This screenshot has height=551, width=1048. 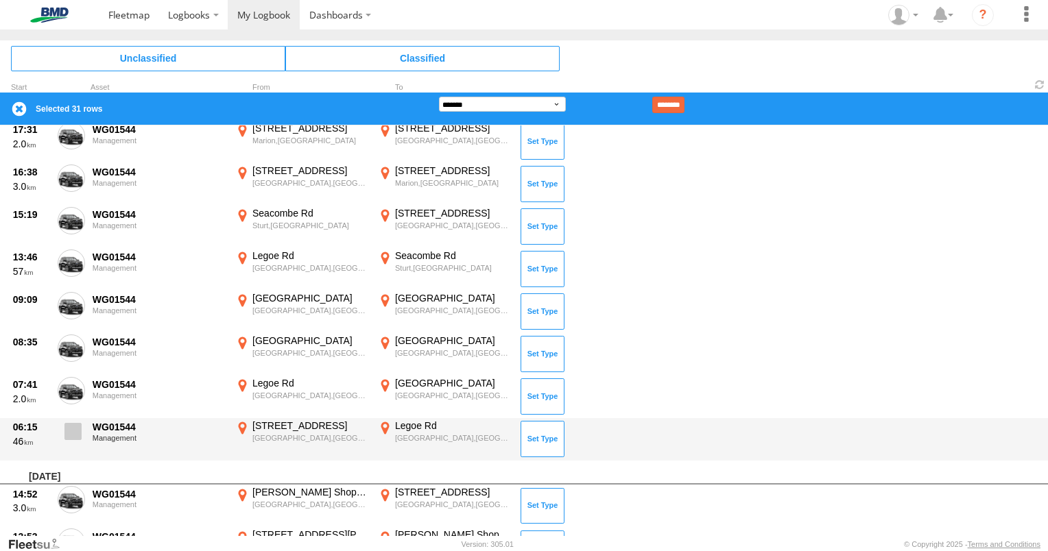 I want to click on div: Click to Sort, so click(x=32, y=88).